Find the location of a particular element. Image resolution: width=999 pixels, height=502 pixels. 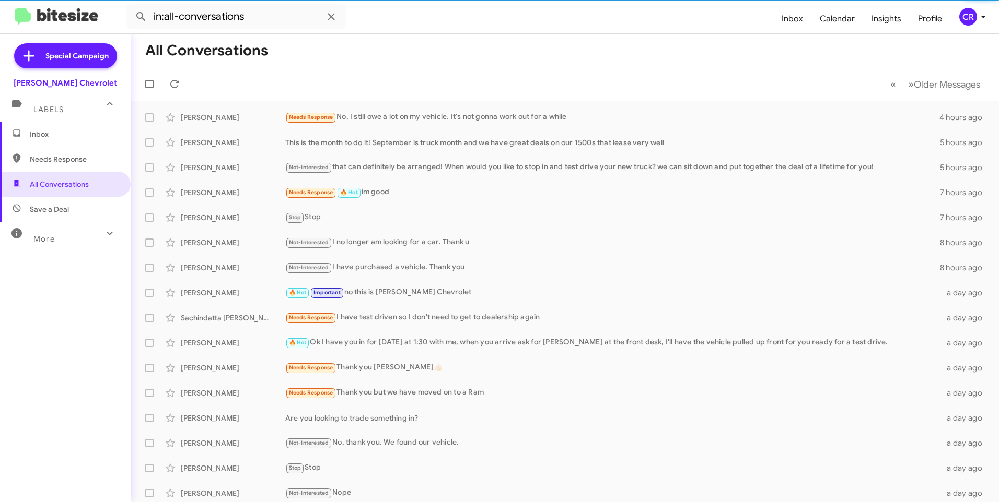

span: Labels is located at coordinates (49, 110).